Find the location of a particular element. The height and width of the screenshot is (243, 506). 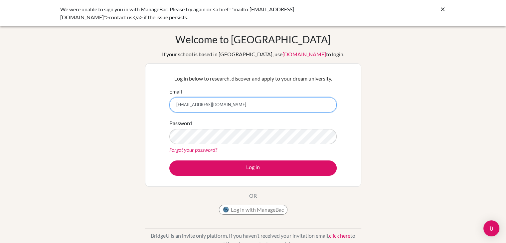

p: OR is located at coordinates (253, 196).